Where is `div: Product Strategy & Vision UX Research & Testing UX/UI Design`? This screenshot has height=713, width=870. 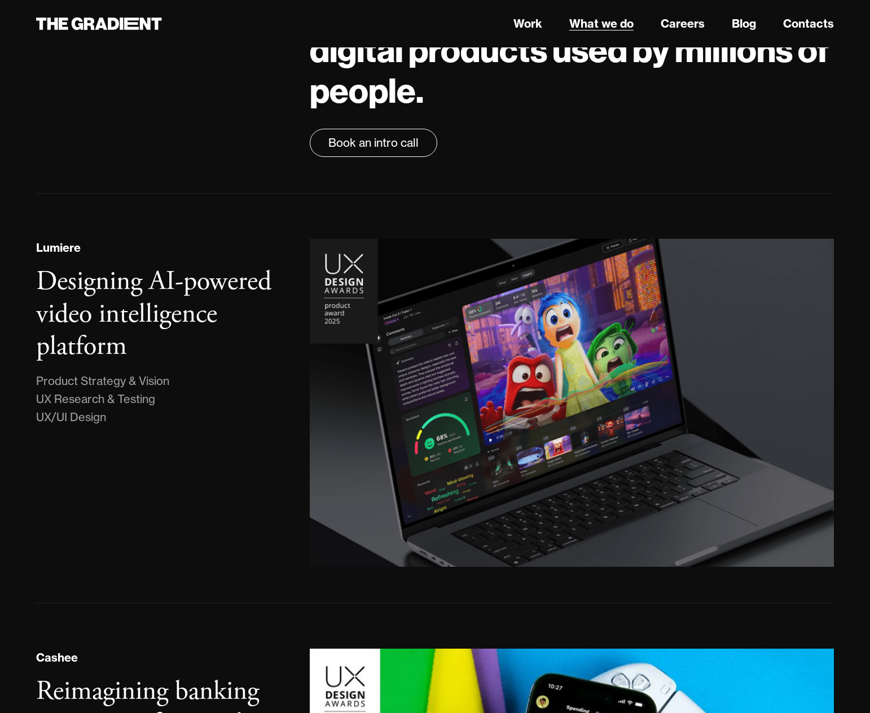 div: Product Strategy & Vision UX Research & Testing UX/UI Design is located at coordinates (103, 399).